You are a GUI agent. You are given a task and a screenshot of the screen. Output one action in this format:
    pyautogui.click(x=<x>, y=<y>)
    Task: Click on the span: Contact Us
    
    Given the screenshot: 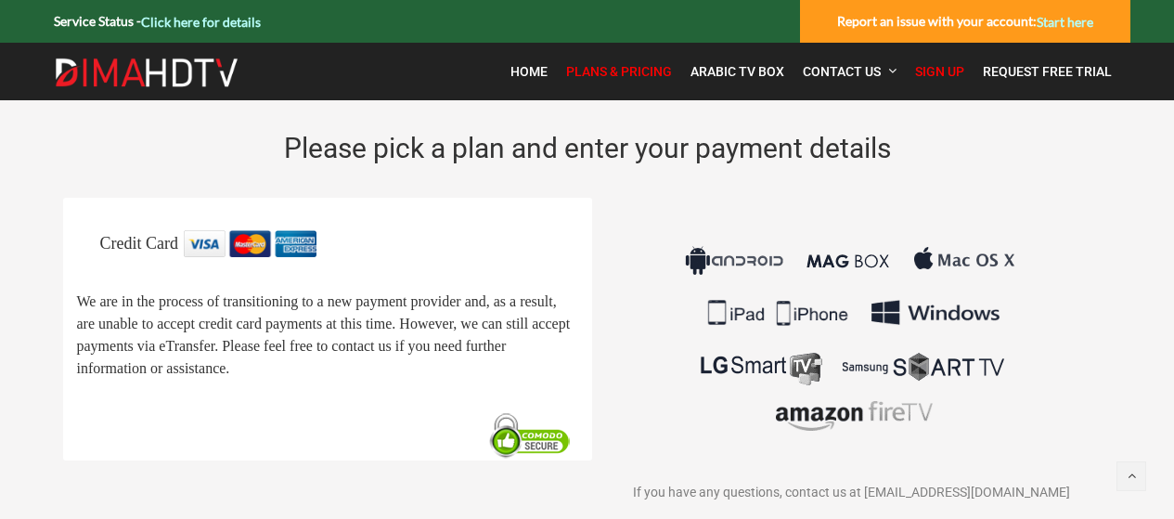 What is the action you would take?
    pyautogui.click(x=842, y=71)
    